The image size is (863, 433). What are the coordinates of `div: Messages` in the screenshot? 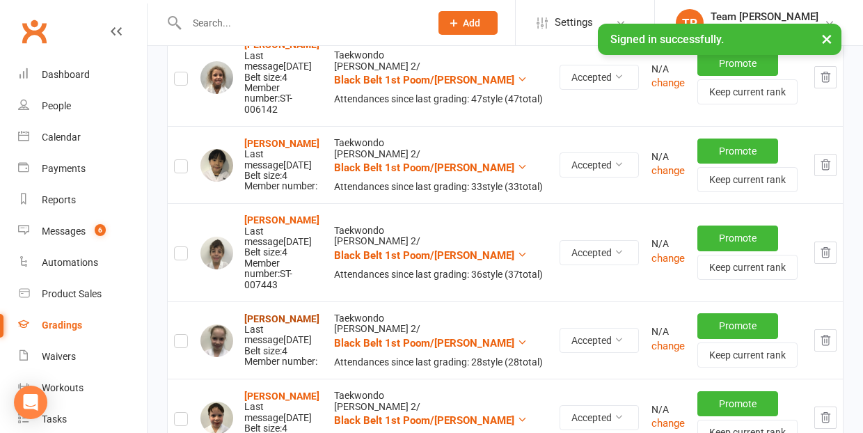 It's located at (63, 231).